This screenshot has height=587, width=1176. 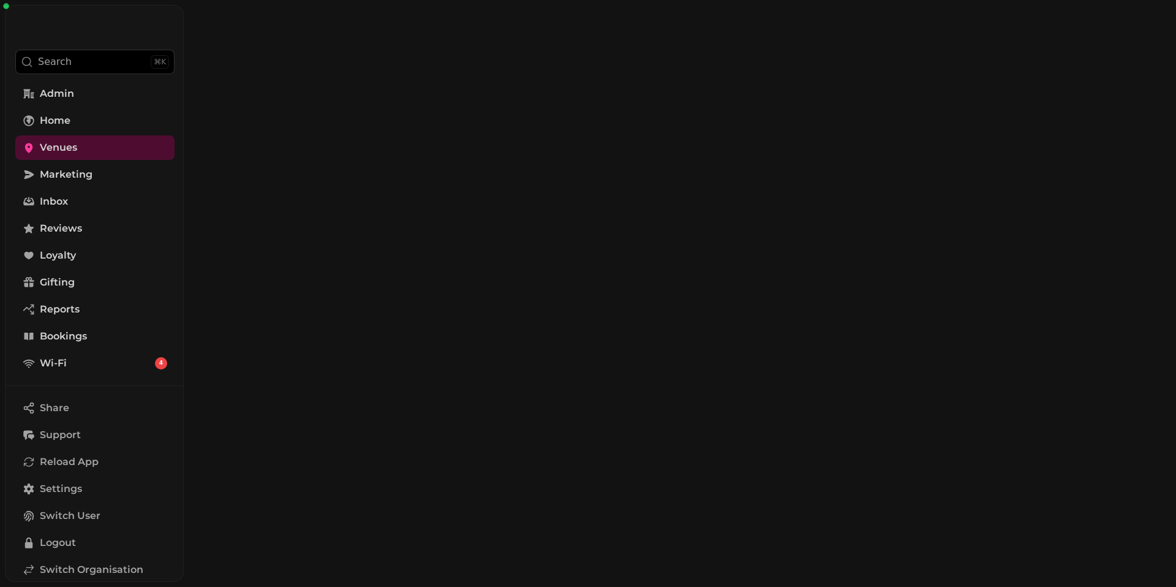 What do you see at coordinates (95, 201) in the screenshot?
I see `a: Inbox` at bounding box center [95, 201].